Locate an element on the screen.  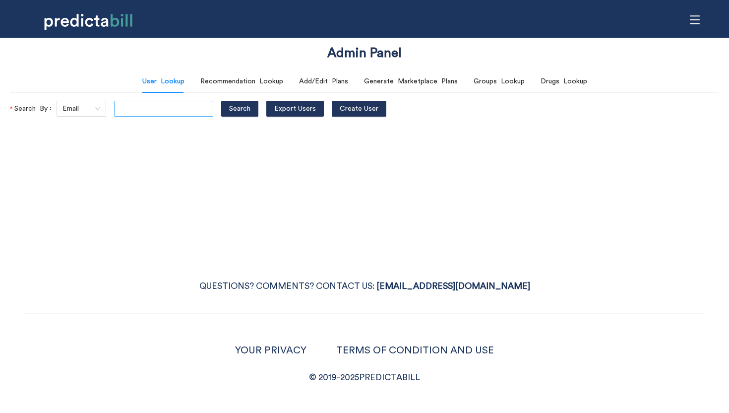
div: Add/Edit Plans is located at coordinates (323, 81).